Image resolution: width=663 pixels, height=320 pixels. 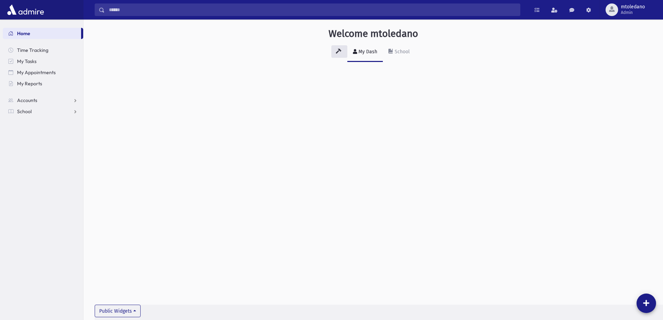 What do you see at coordinates (27, 100) in the screenshot?
I see `span: Accounts` at bounding box center [27, 100].